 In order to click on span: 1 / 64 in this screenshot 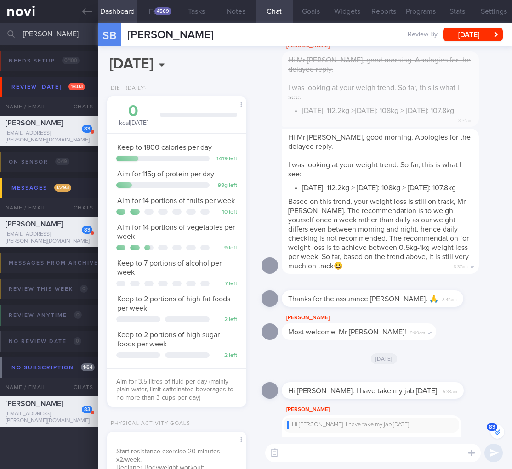, I will do `click(88, 367)`.